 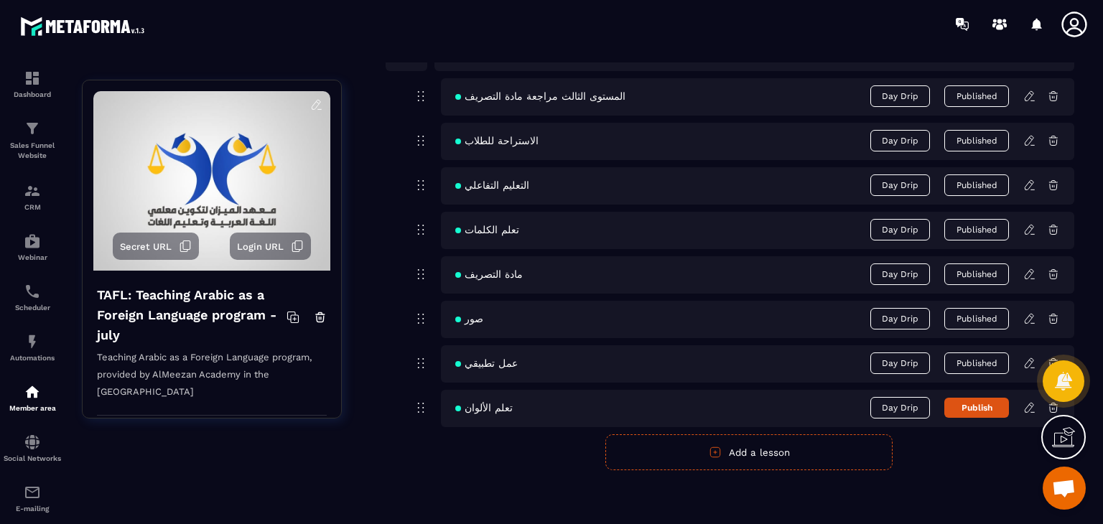 I want to click on span: صور, so click(x=469, y=319).